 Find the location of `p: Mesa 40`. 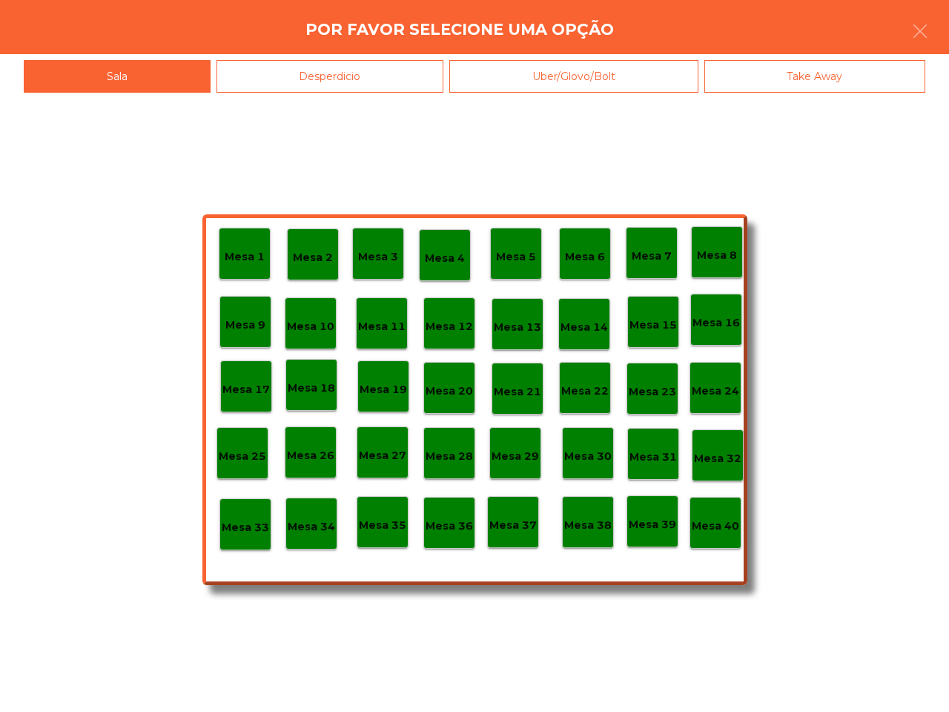

p: Mesa 40 is located at coordinates (716, 526).